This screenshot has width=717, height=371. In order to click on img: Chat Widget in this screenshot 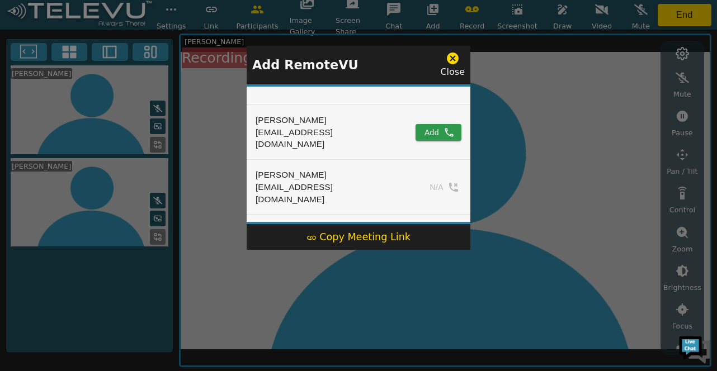, I will do `click(694, 349)`.